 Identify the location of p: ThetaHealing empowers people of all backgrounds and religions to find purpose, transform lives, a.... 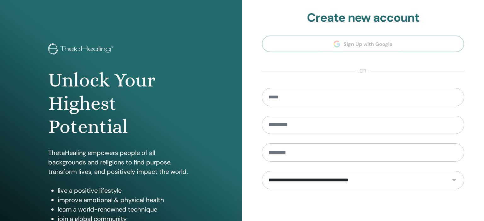
(121, 162).